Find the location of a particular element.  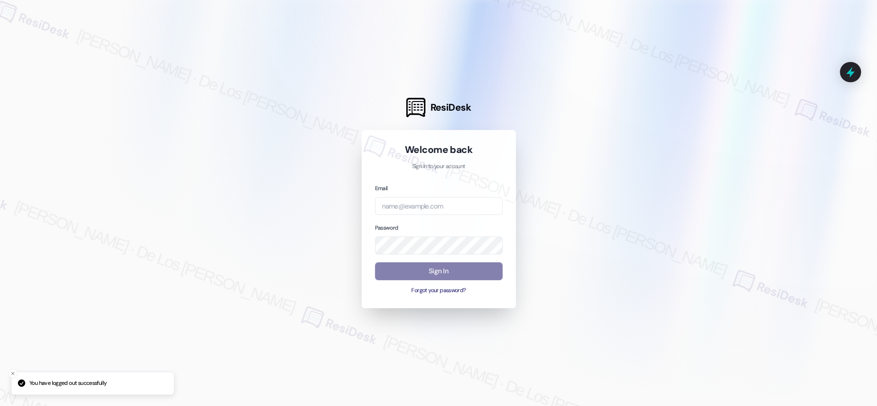

h1: Welcome back is located at coordinates (439, 150).